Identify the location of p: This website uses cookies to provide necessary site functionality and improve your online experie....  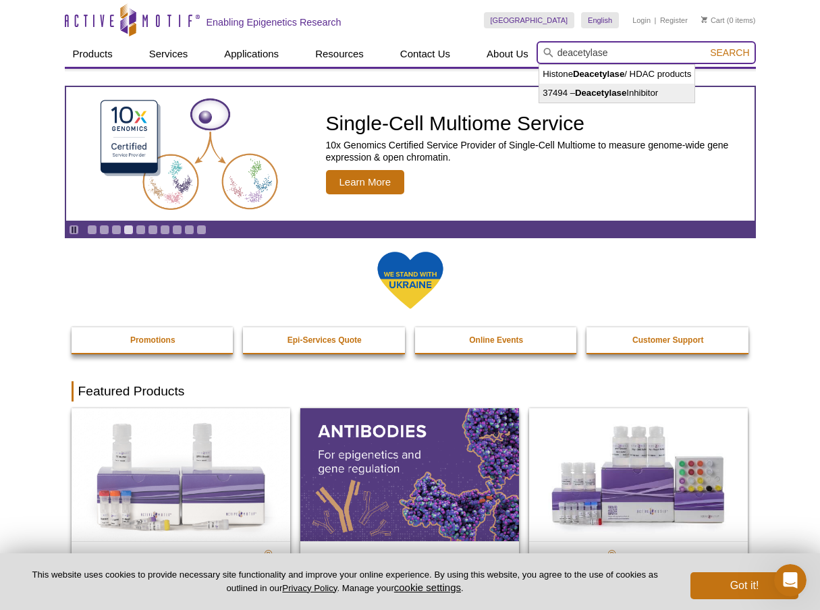
(345, 581).